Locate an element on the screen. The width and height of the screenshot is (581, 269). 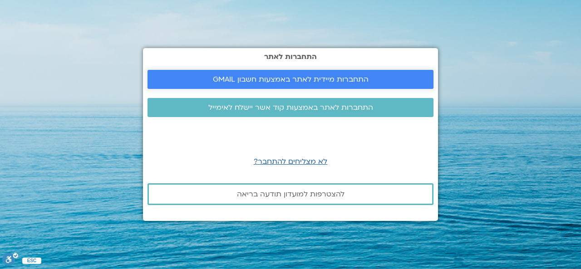
a: התחברות מיידית לאתר באמצעות חשבון GMAIL is located at coordinates (291, 79).